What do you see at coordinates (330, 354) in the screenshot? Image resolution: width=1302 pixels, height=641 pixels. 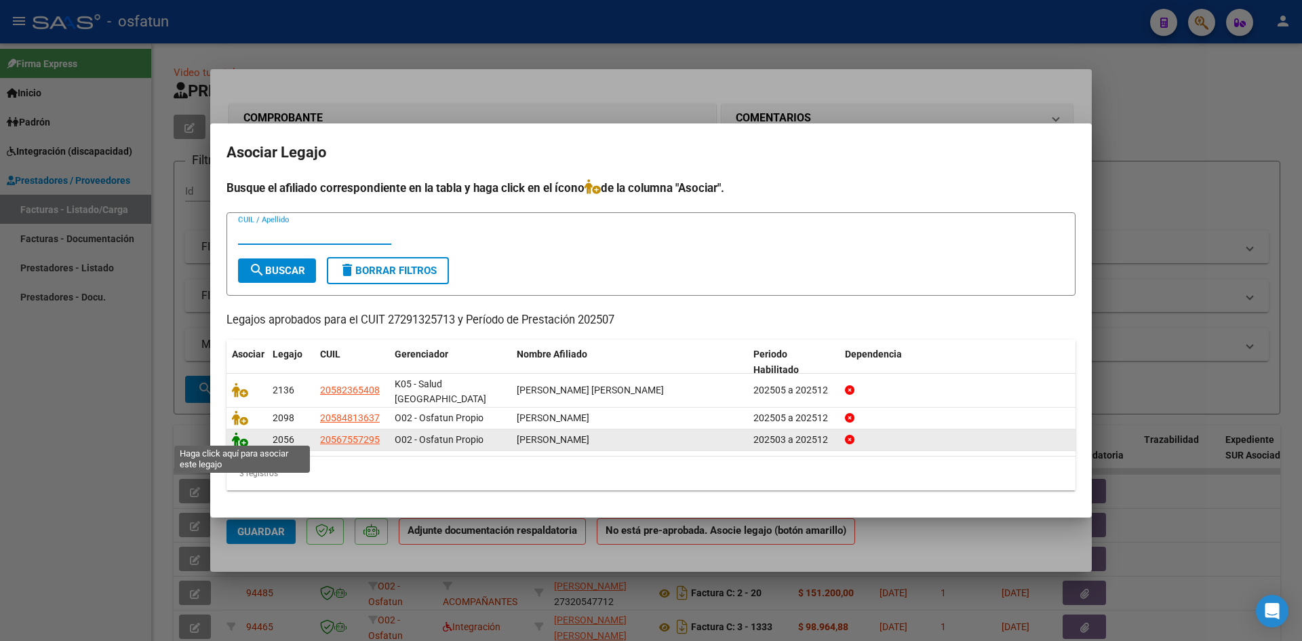 I see `span: CUIL` at bounding box center [330, 354].